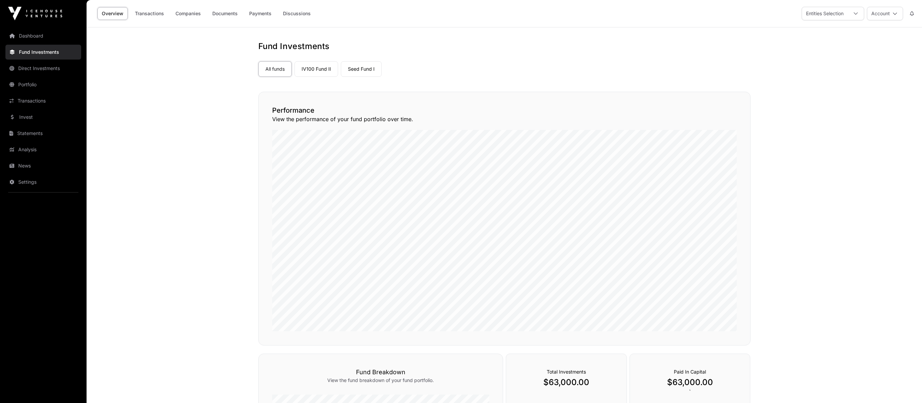 Image resolution: width=922 pixels, height=403 pixels. Describe the element at coordinates (566, 371) in the screenshot. I see `span: Total Investments` at that location.